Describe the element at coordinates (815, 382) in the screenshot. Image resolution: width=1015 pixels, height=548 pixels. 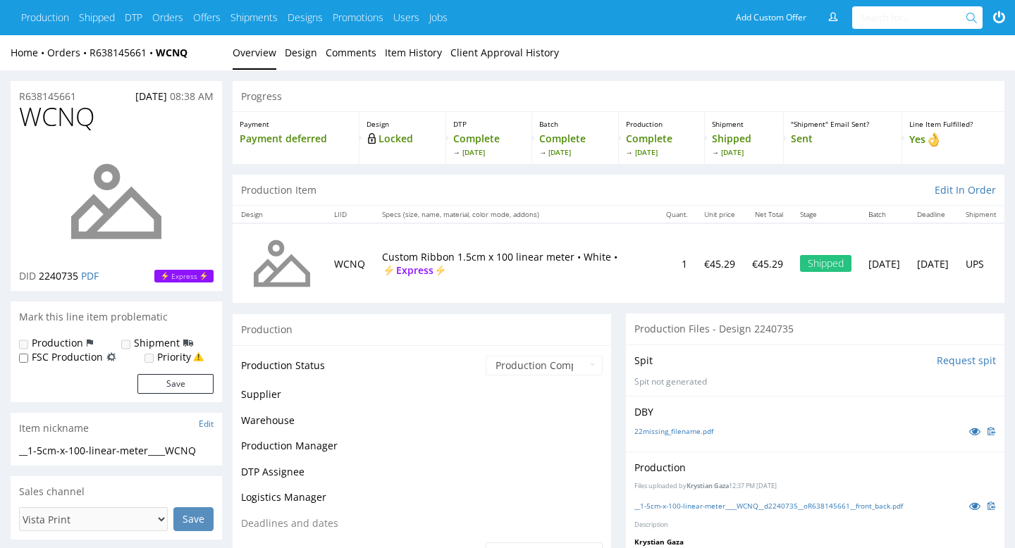
I see `p: Spit not generated` at that location.